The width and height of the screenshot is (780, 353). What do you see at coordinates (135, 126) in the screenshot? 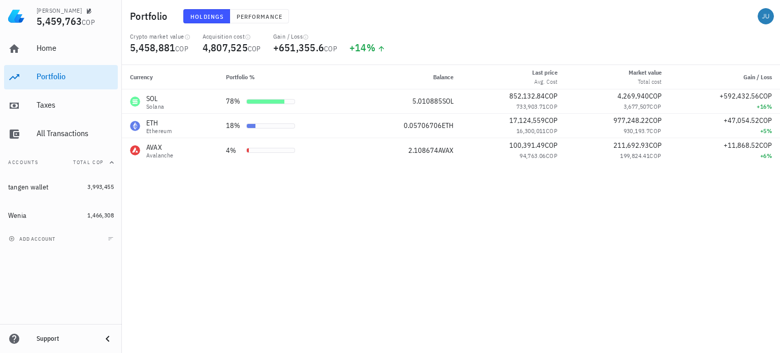
I see `div: ETH-icon` at bounding box center [135, 126].